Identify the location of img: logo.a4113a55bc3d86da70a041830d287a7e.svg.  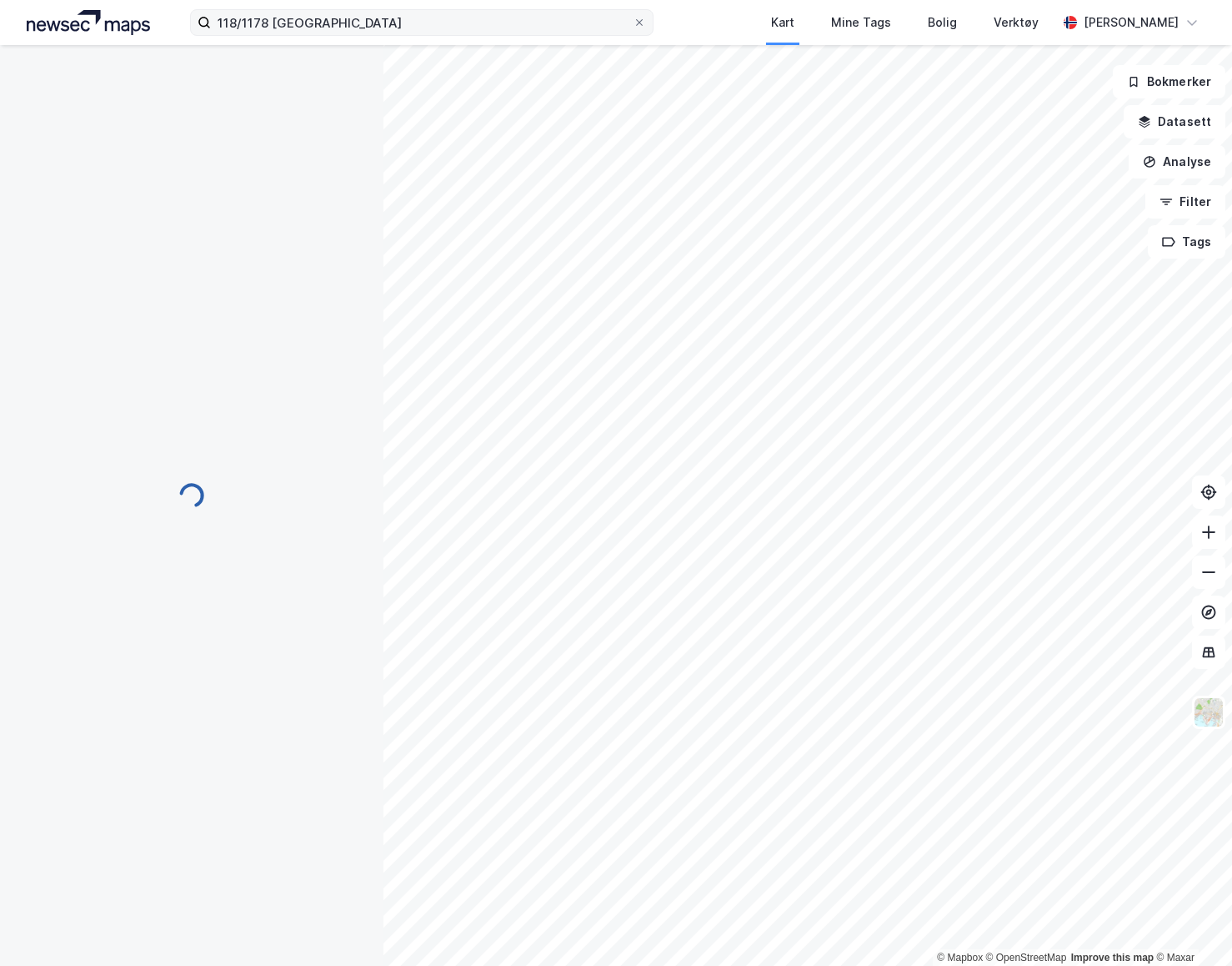
(89, 22).